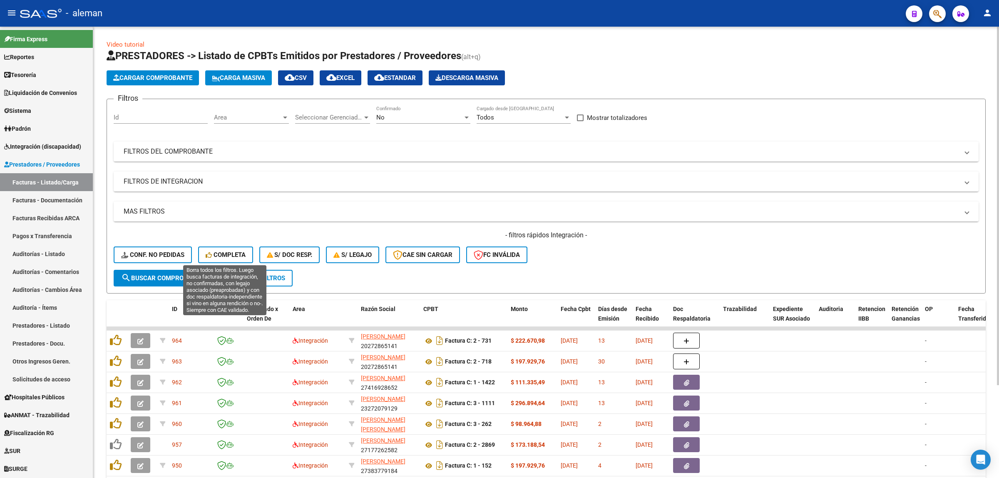 The height and width of the screenshot is (478, 999). Describe the element at coordinates (29, 433) in the screenshot. I see `span: Fiscalización RG` at that location.